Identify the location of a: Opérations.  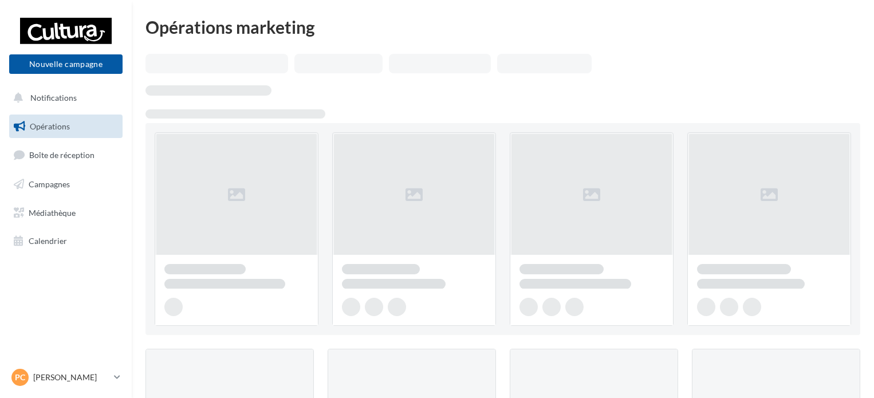
(66, 127).